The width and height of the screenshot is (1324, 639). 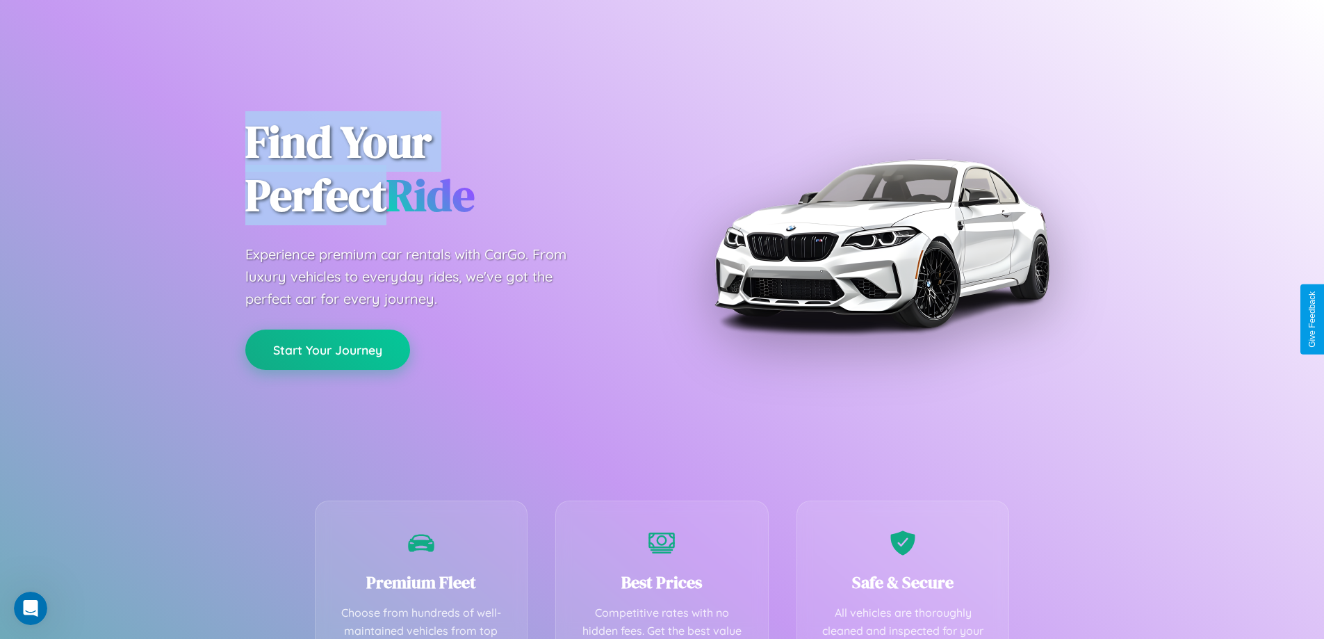 I want to click on h3: Safe & Secure, so click(x=903, y=582).